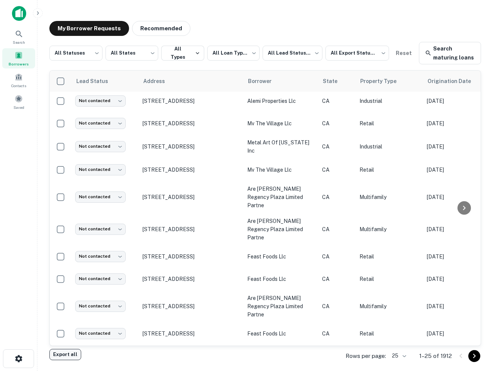 This screenshot has width=493, height=371. Describe the element at coordinates (19, 58) in the screenshot. I see `a: Borrowers` at that location.